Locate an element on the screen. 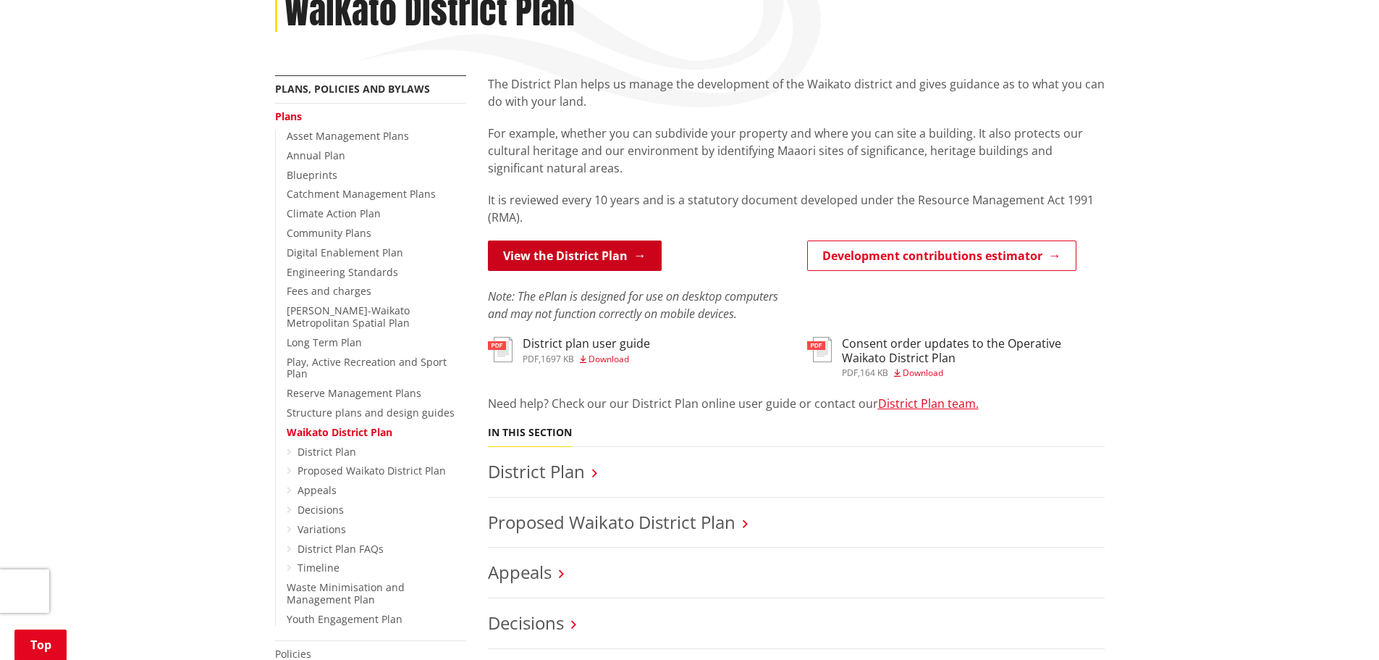  a: Timeline is located at coordinates (319, 567).